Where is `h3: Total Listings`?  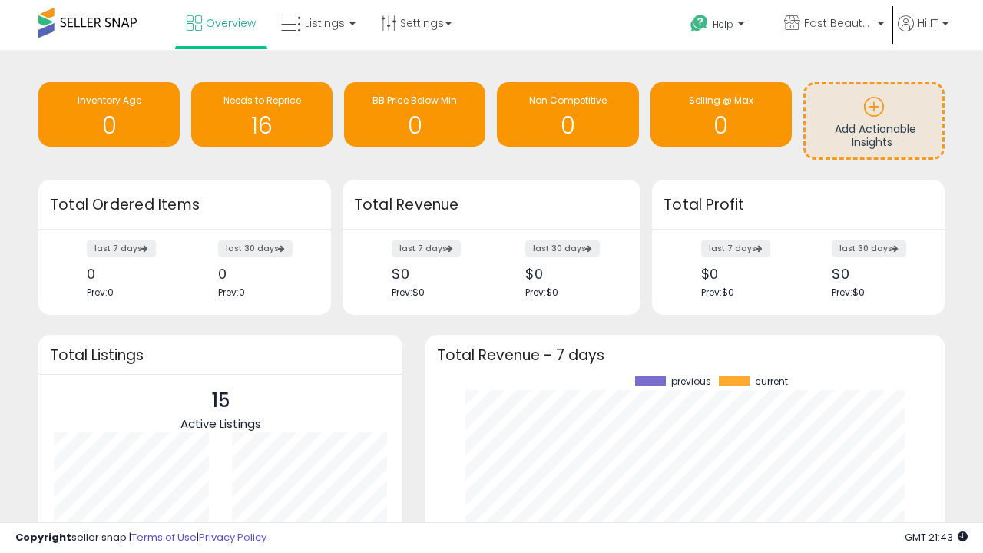 h3: Total Listings is located at coordinates (220, 355).